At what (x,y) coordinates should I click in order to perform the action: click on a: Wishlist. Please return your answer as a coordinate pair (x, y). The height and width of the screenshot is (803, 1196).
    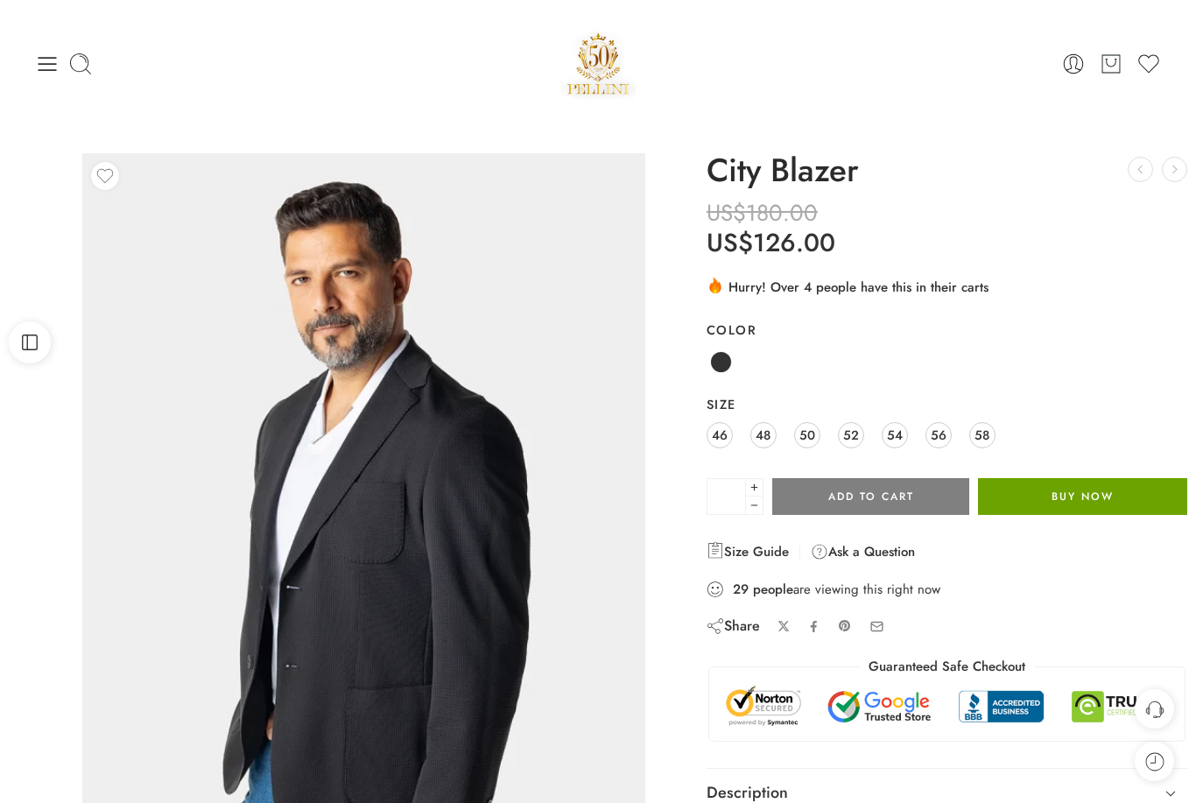
    Looking at the image, I should click on (1149, 64).